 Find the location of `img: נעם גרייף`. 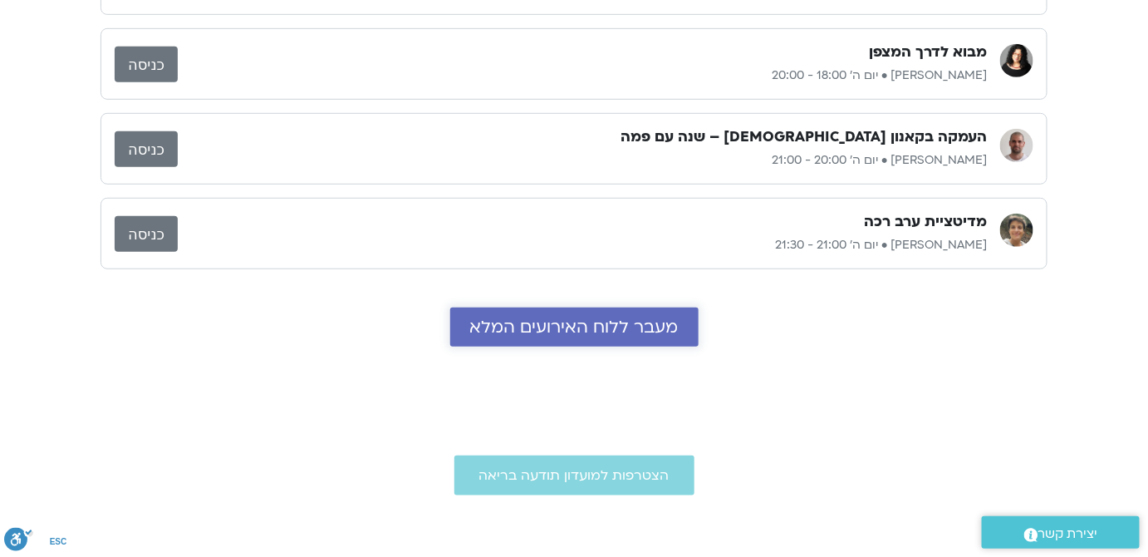

img: נעם גרייף is located at coordinates (1017, 230).